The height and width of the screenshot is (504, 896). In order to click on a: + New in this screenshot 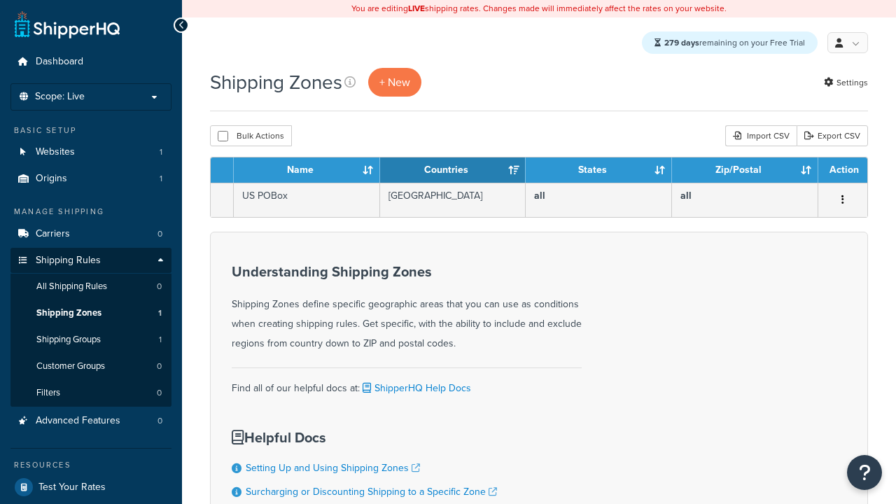, I will do `click(395, 82)`.